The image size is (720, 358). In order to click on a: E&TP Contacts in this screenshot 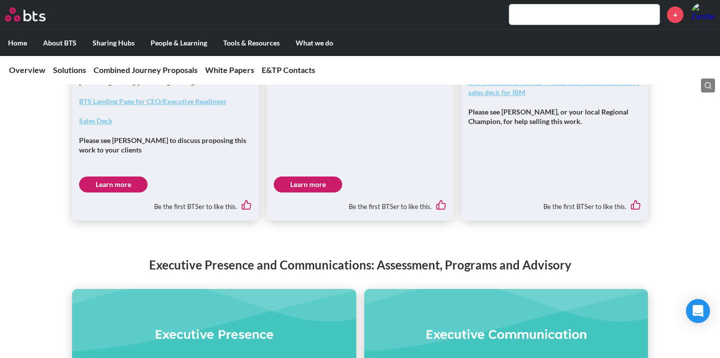, I will do `click(288, 70)`.